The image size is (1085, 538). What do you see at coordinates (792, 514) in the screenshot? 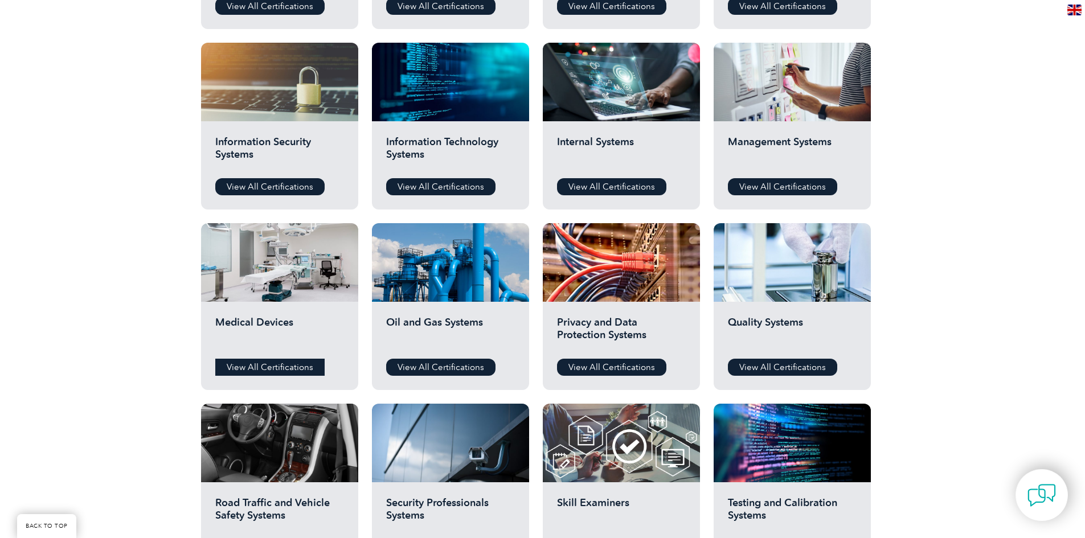
I see `h2: Testing and Calibration Systems` at bounding box center [792, 514].